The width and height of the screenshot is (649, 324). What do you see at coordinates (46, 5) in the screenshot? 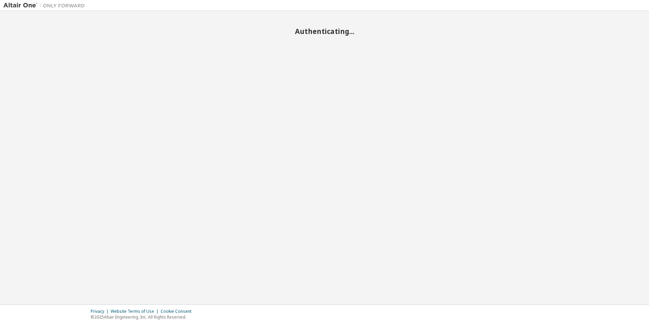
I see `img: Altair One` at bounding box center [46, 5].